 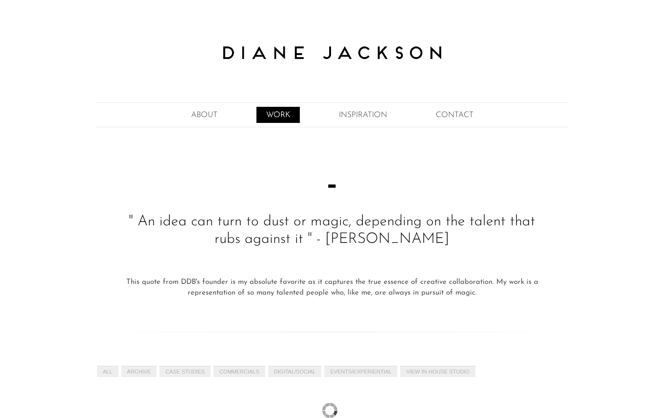 I want to click on a: ARCHIVE, so click(x=139, y=371).